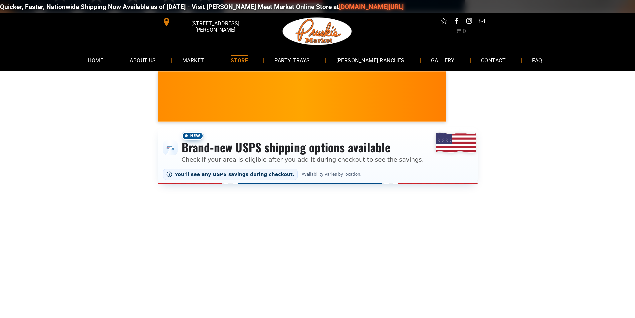 The image size is (635, 318). Describe the element at coordinates (469, 22) in the screenshot. I see `a: instagram` at that location.